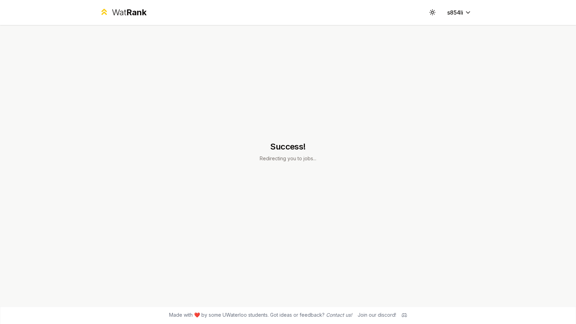 The width and height of the screenshot is (576, 324). I want to click on button: s854li, so click(460, 13).